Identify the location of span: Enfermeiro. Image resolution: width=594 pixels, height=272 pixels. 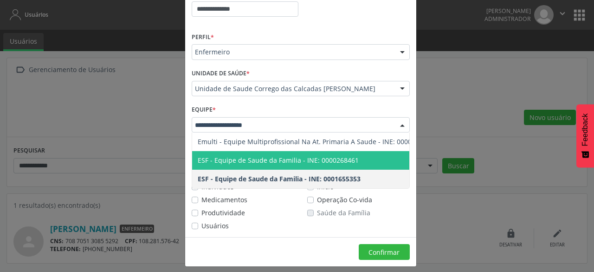
(293, 52).